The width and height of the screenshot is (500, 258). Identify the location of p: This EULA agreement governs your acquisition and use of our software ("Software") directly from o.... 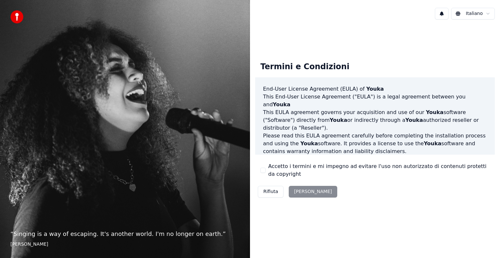
(375, 120).